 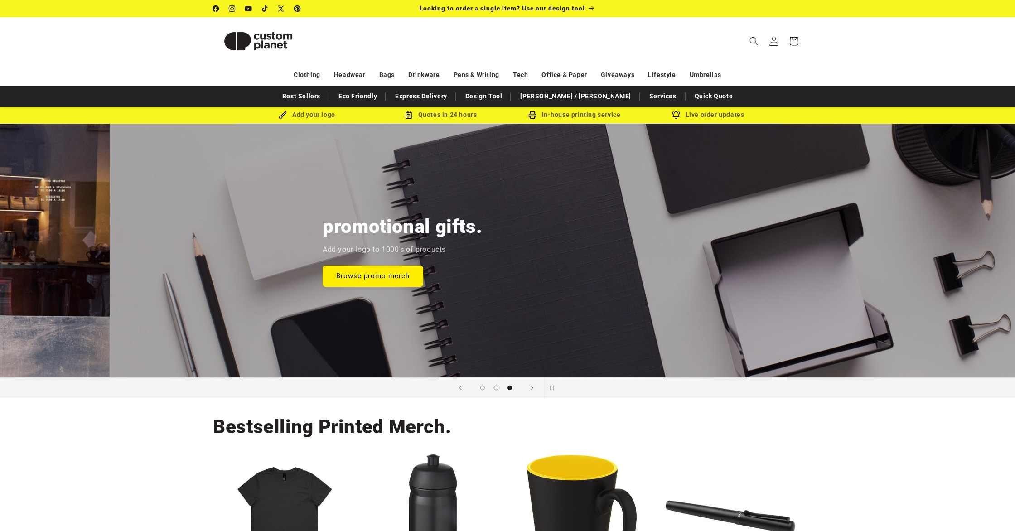 I want to click on a: Drinkware, so click(x=424, y=75).